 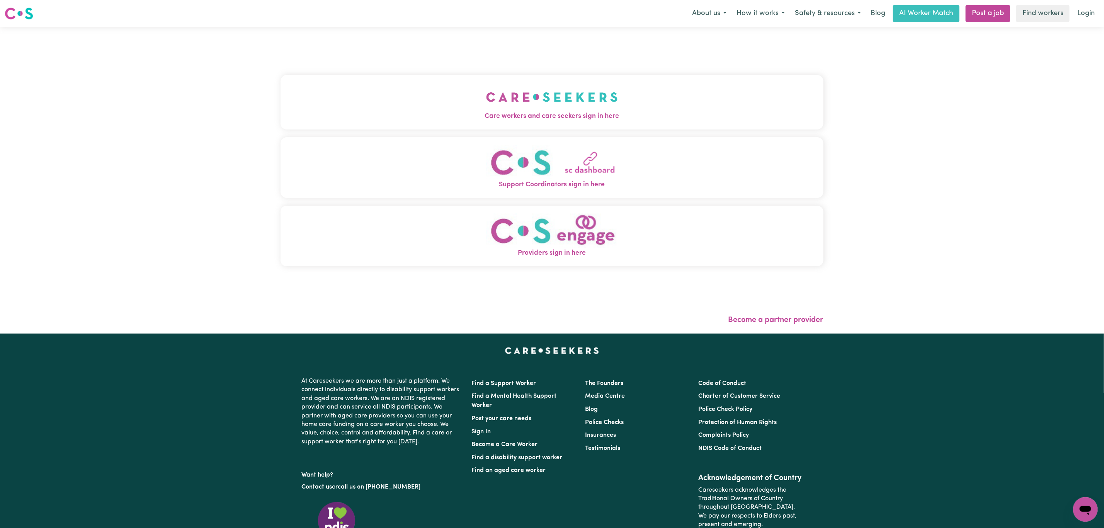 I want to click on a: Police Checks, so click(x=604, y=422).